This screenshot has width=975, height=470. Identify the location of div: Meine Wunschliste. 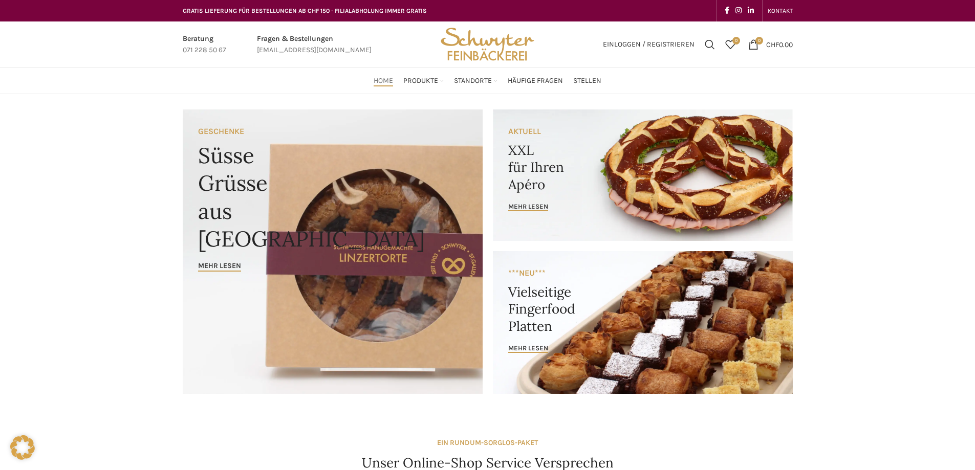
(730, 45).